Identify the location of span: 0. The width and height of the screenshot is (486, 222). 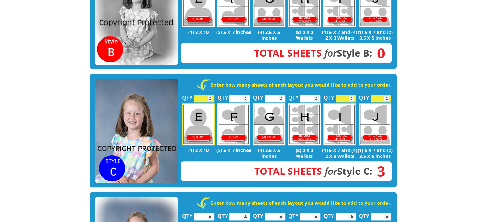
(379, 53).